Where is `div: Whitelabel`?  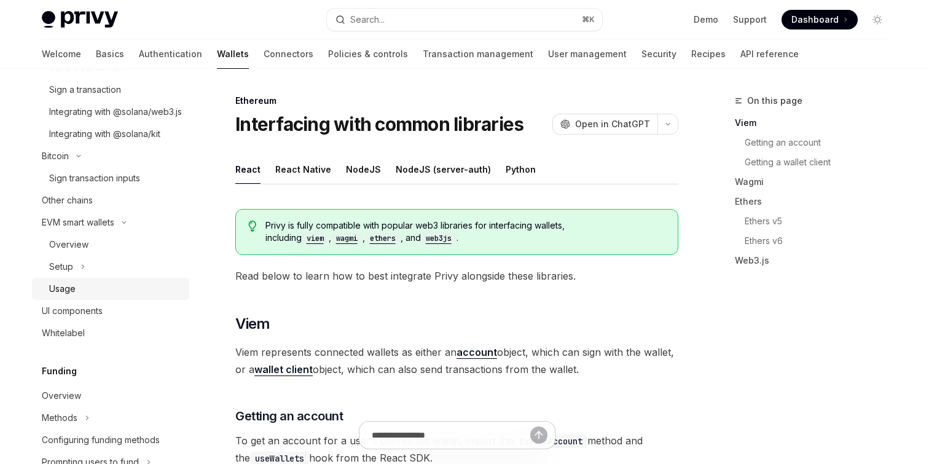 div: Whitelabel is located at coordinates (63, 333).